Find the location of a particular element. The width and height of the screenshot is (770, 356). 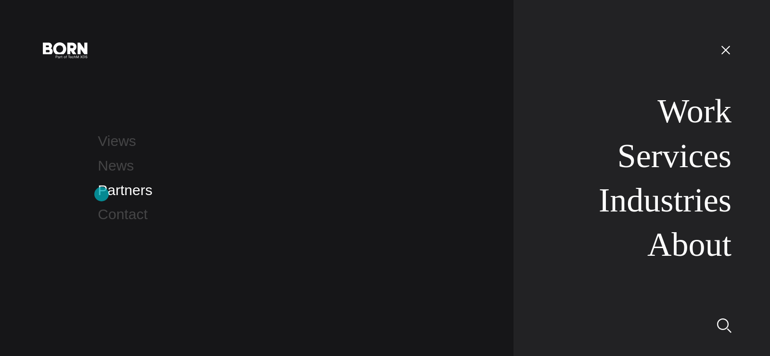

a: About is located at coordinates (689, 244).